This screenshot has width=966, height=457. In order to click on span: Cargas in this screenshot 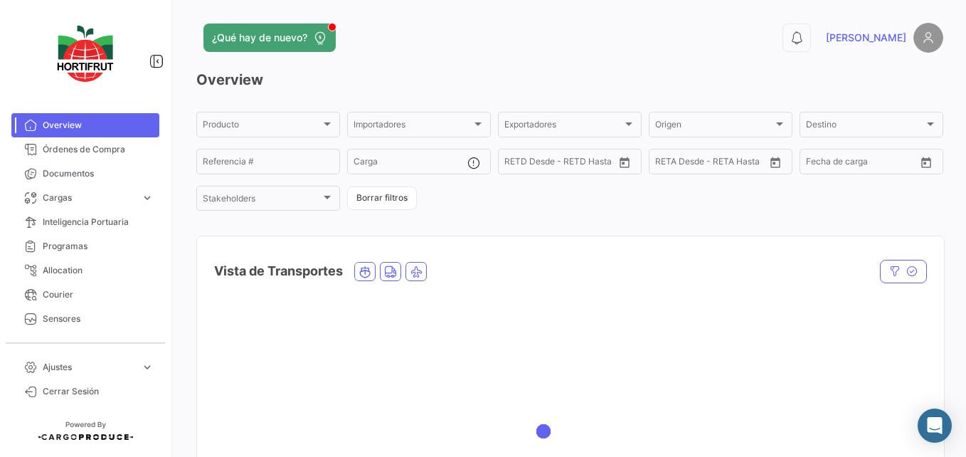, I will do `click(89, 198)`.